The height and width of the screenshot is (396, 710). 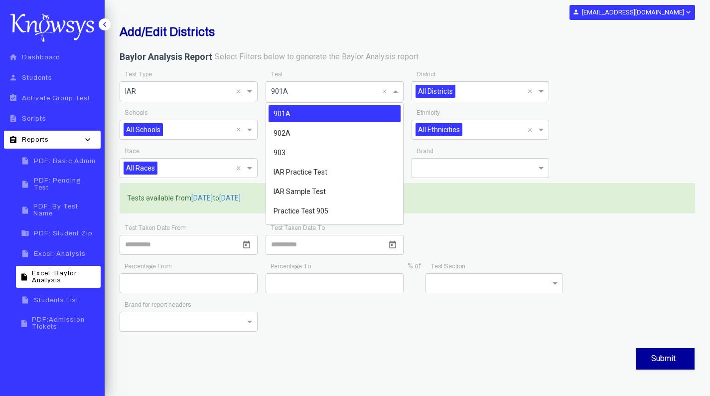 I want to click on span: All Districts, so click(x=435, y=91).